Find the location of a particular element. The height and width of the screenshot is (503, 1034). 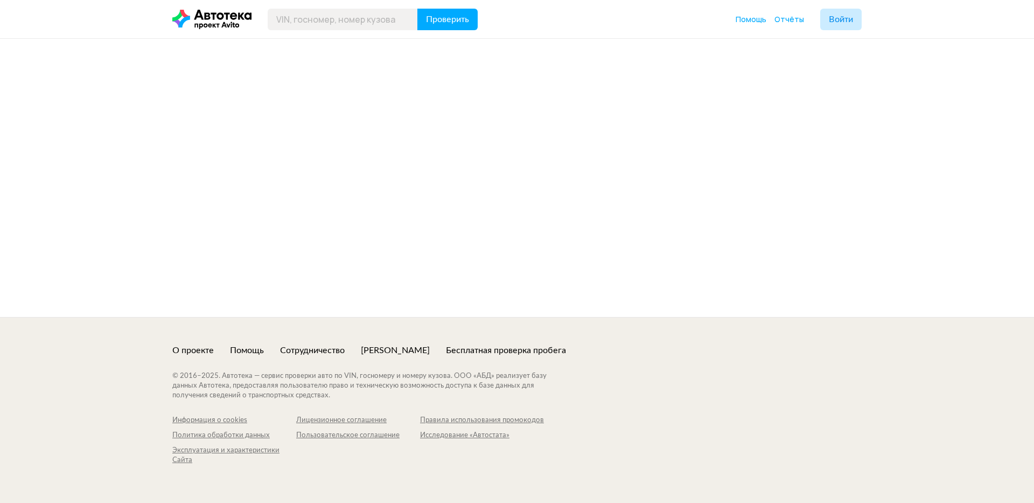

button: Проверить is located at coordinates (448, 19).